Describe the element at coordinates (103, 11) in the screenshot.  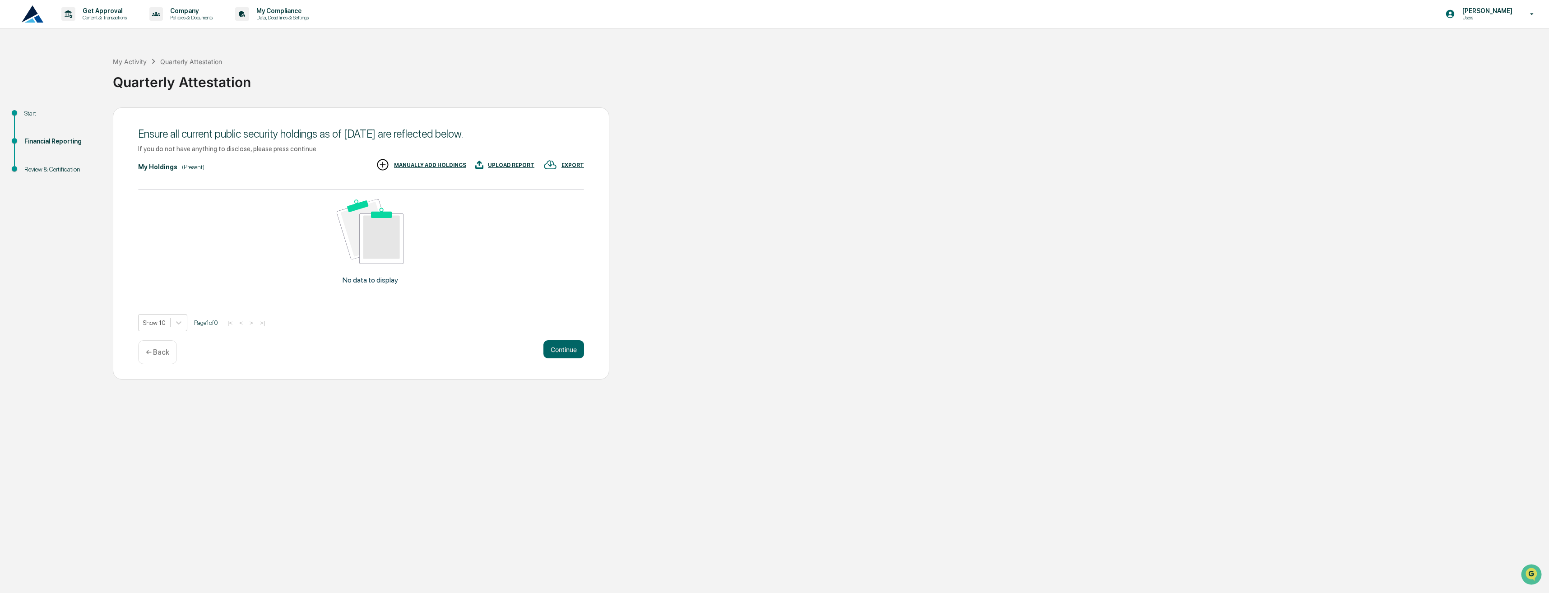
I see `p: Get Approval` at that location.